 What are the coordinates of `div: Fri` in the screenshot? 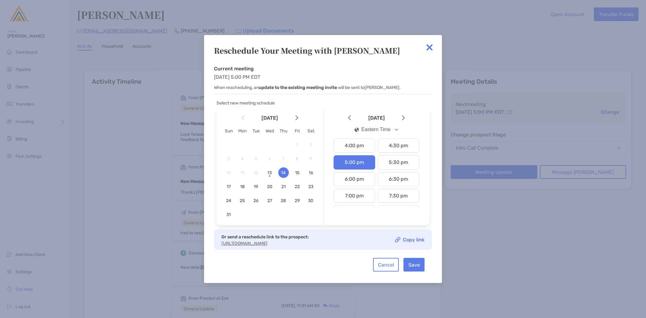 It's located at (297, 131).